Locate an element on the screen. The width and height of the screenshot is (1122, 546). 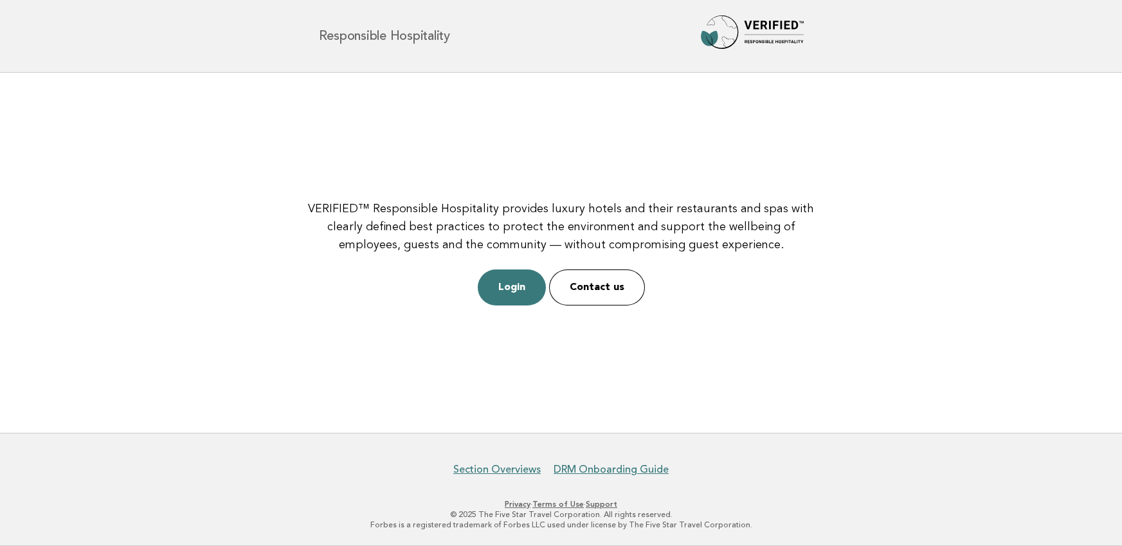
a: Section Overviews is located at coordinates (497, 470).